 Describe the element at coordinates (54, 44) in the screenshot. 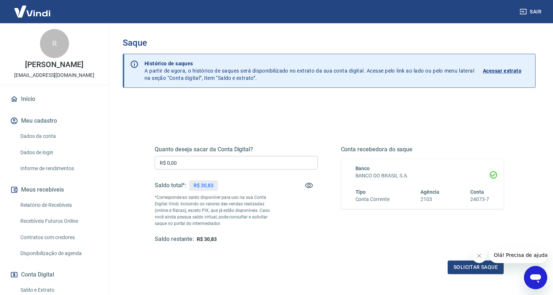

I see `div: R` at that location.